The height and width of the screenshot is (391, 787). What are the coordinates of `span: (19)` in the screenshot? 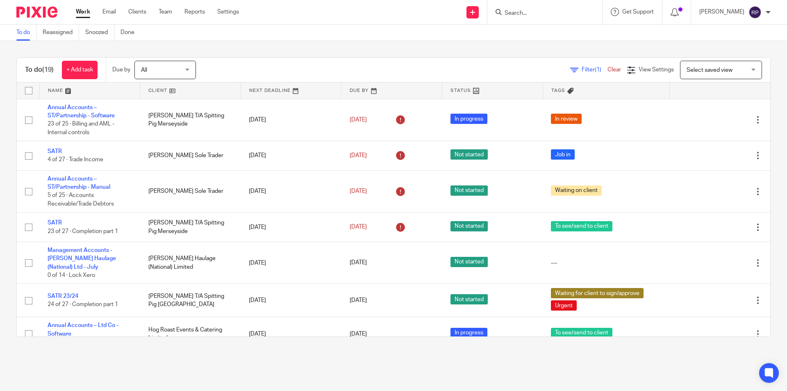 It's located at (48, 70).